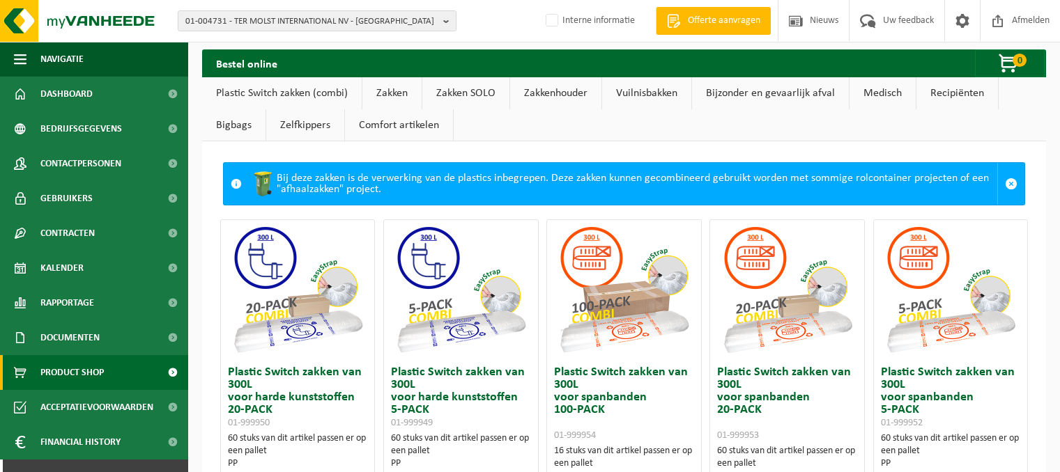 The height and width of the screenshot is (472, 1060). I want to click on h3: Plastic Switch zakken van 300L voor harde kunststoffen 20-PACK, so click(297, 398).